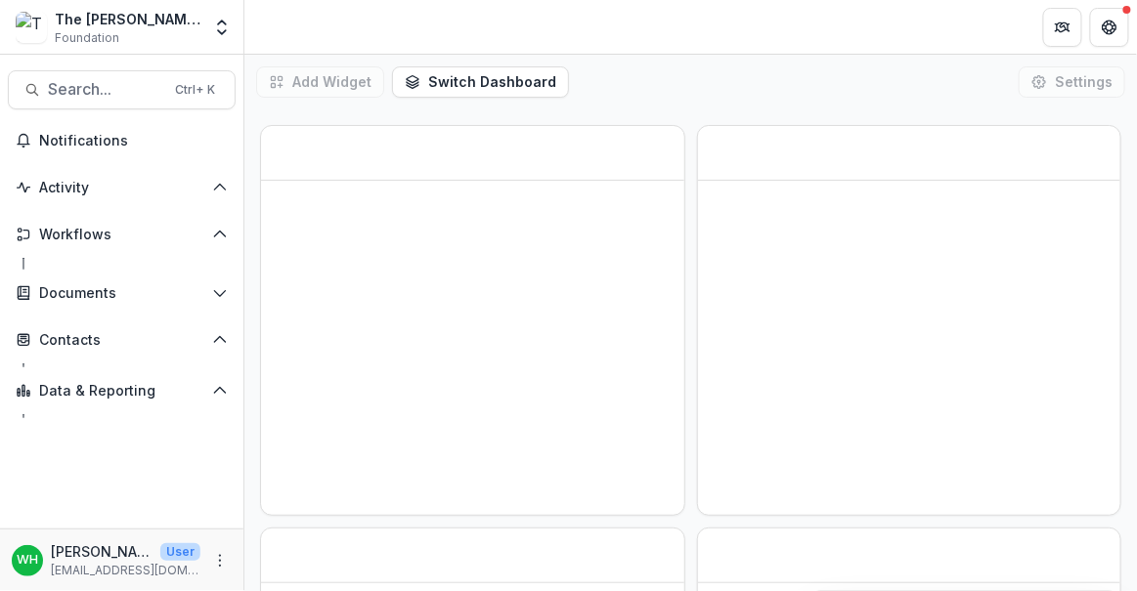 The height and width of the screenshot is (591, 1137). What do you see at coordinates (121, 293) in the screenshot?
I see `button: Open Documents` at bounding box center [121, 293].